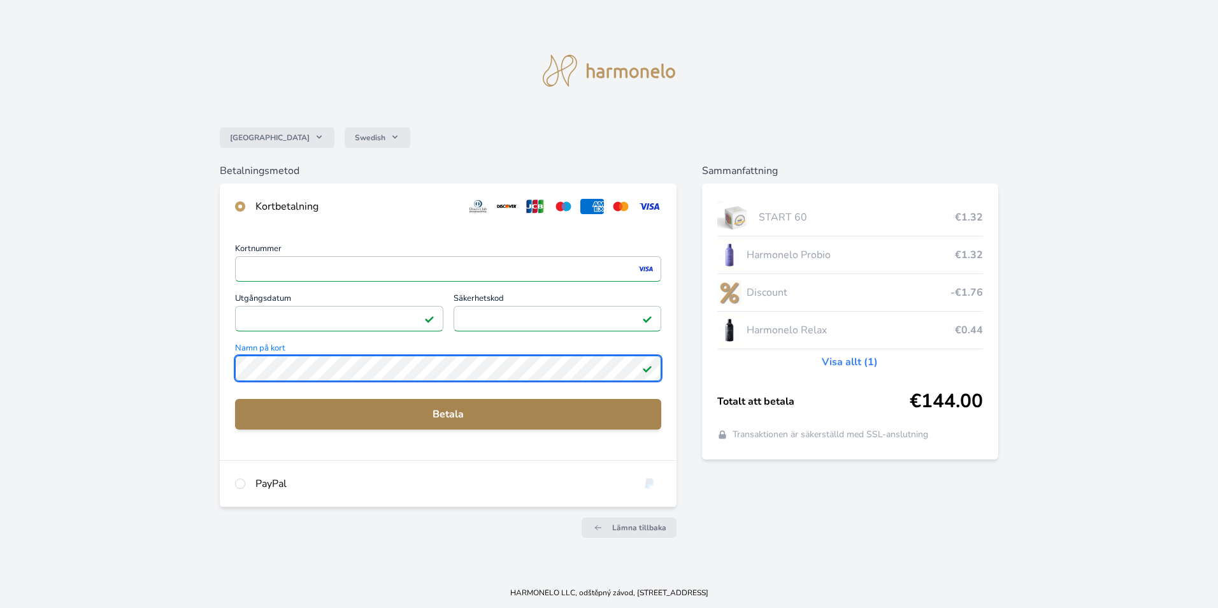 The height and width of the screenshot is (608, 1218). Describe the element at coordinates (506, 206) in the screenshot. I see `img: discover.svg` at that location.